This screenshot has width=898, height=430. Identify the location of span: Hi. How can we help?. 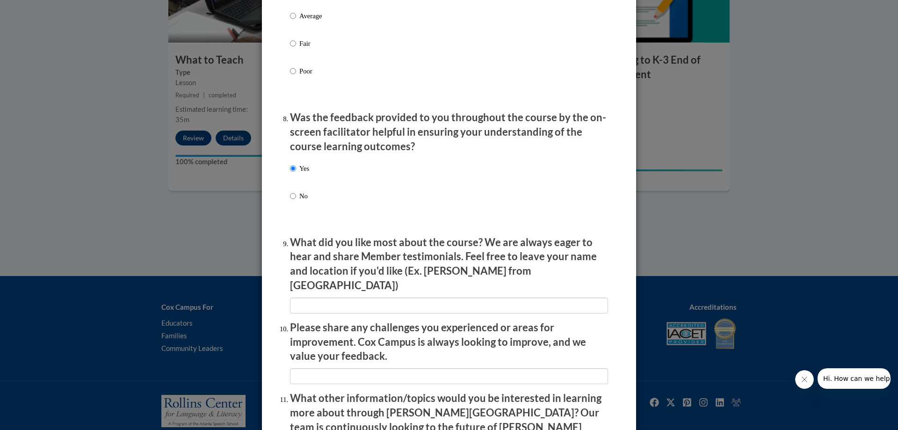
(41, 10).